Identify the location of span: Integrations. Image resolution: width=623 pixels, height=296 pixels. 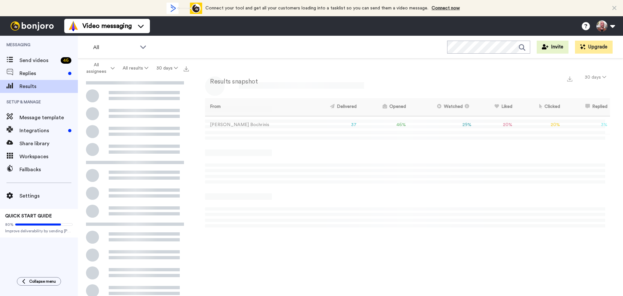
(43, 131).